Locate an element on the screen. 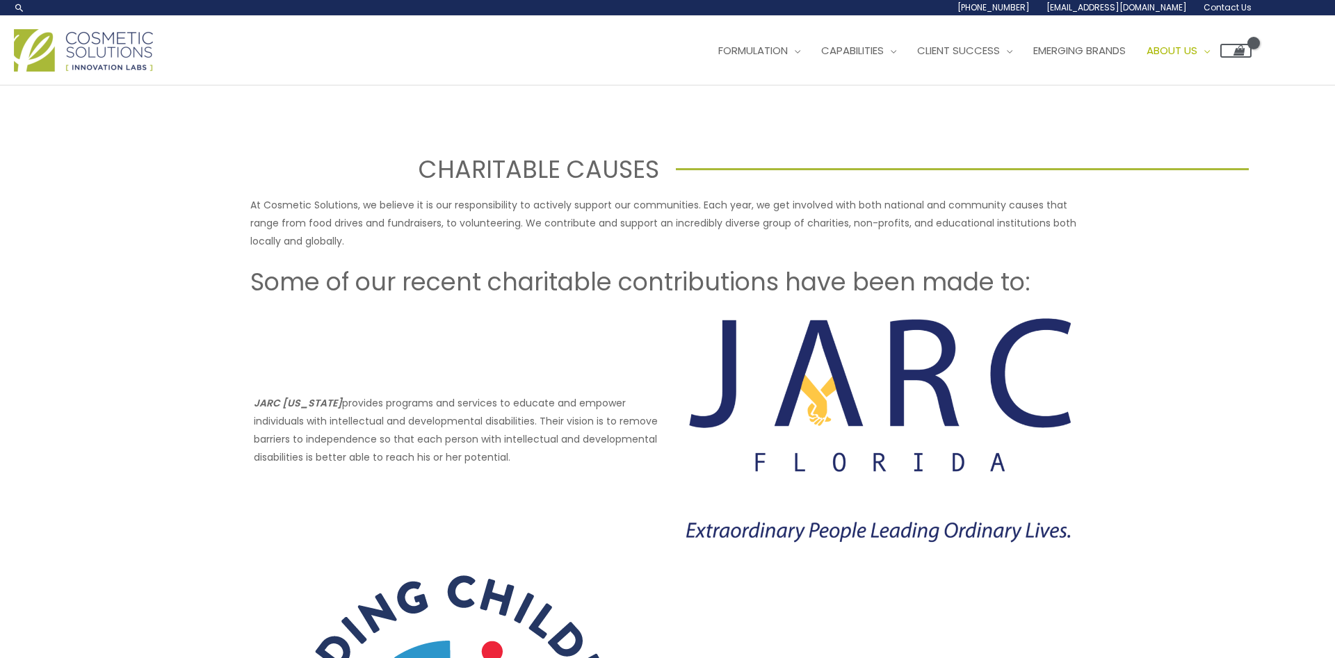 The image size is (1335, 658). a: Formulation is located at coordinates (759, 51).